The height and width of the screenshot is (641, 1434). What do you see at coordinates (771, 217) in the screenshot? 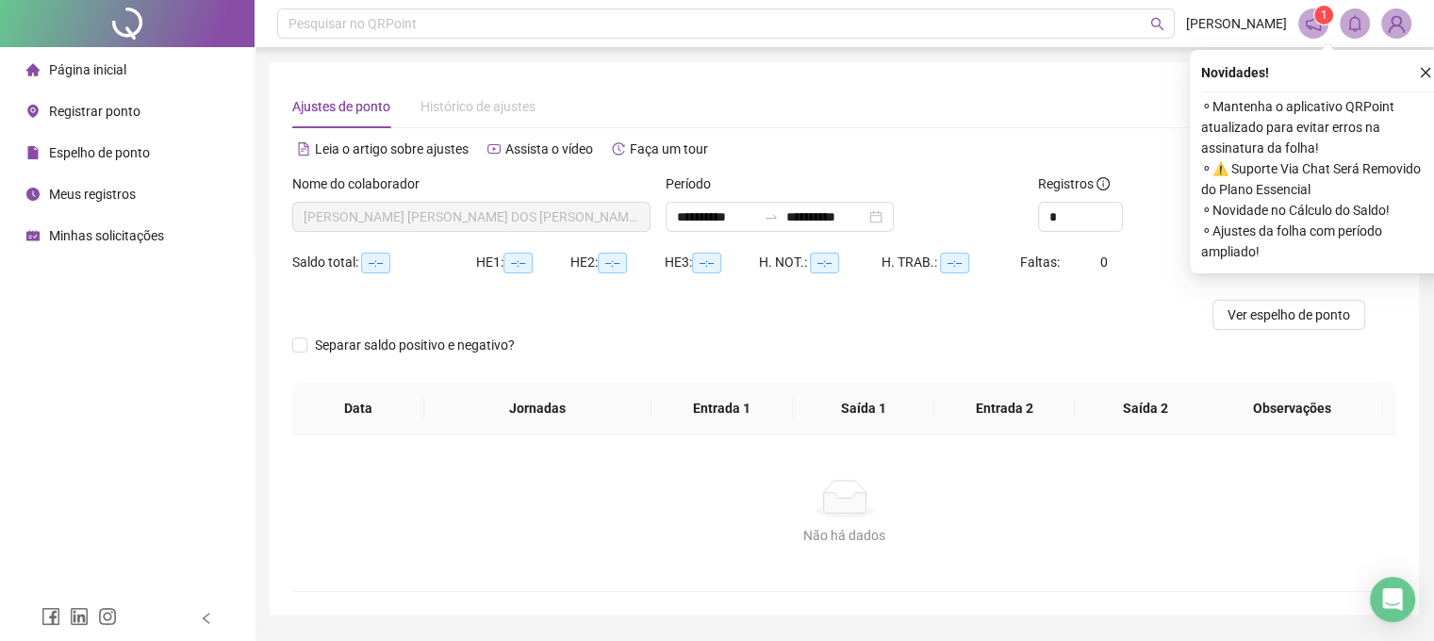
I see `span: swap-right` at bounding box center [771, 217].